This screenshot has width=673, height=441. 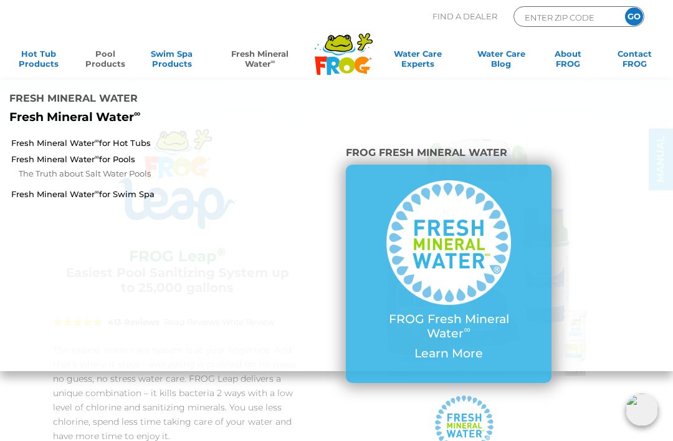 I want to click on p: FROG Fresh Mineral Water, so click(x=449, y=327).